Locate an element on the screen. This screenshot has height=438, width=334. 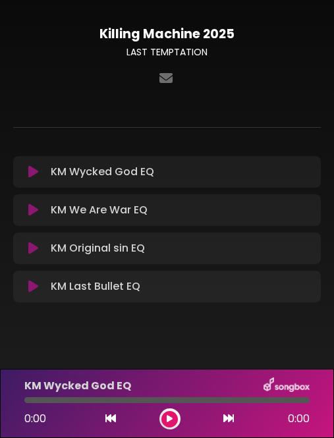
h1: Killing Machine 2025 is located at coordinates (167, 34).